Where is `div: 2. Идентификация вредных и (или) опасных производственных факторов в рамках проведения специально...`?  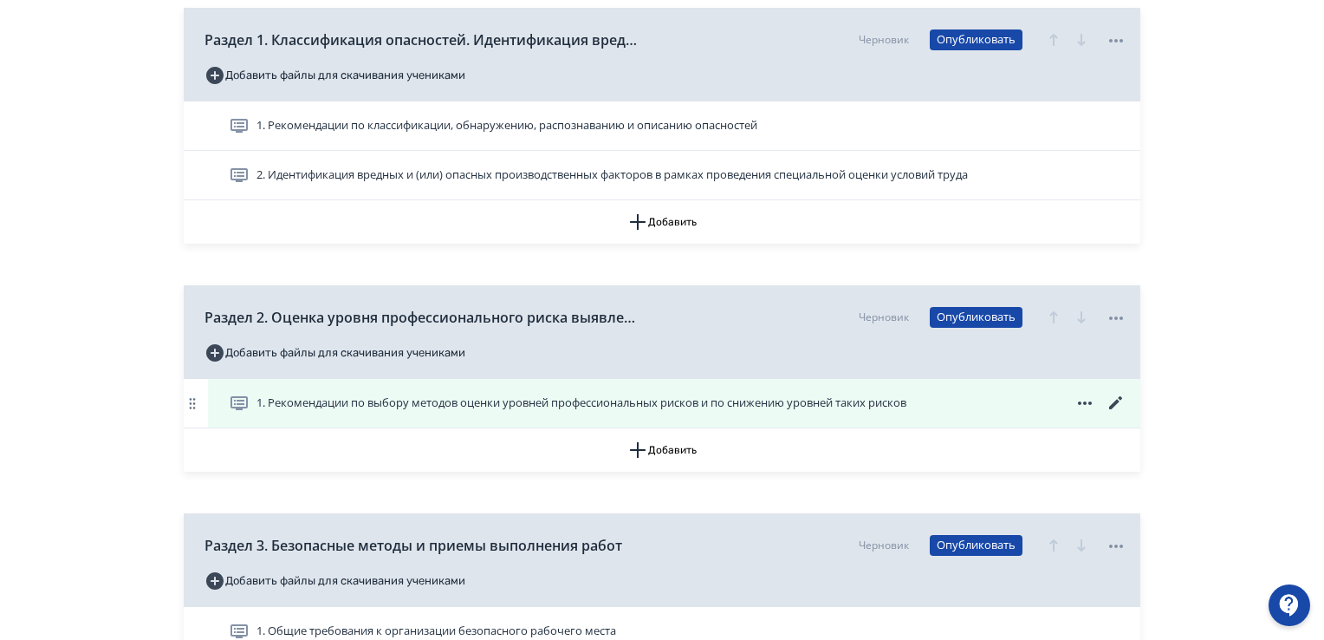
div: 2. Идентификация вредных и (или) опасных производственных факторов в рамках проведения специально... is located at coordinates (662, 175).